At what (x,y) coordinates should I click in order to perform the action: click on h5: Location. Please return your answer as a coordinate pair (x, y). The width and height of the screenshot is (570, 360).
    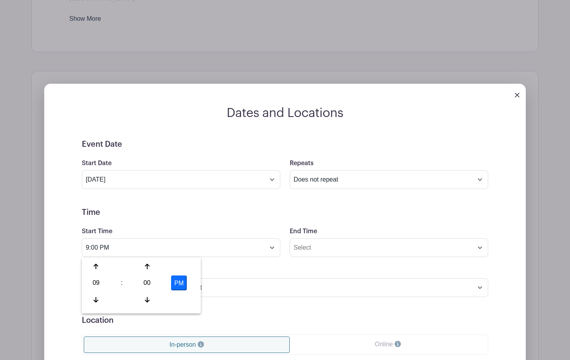
    Looking at the image, I should click on (285, 320).